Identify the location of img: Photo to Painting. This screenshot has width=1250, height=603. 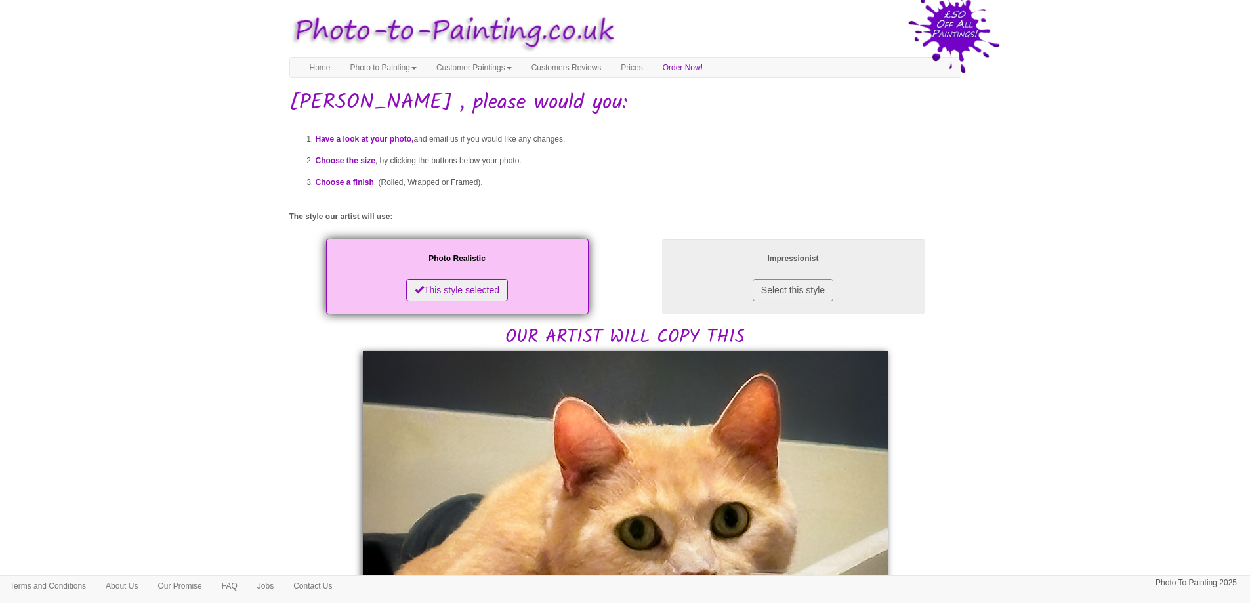
(451, 32).